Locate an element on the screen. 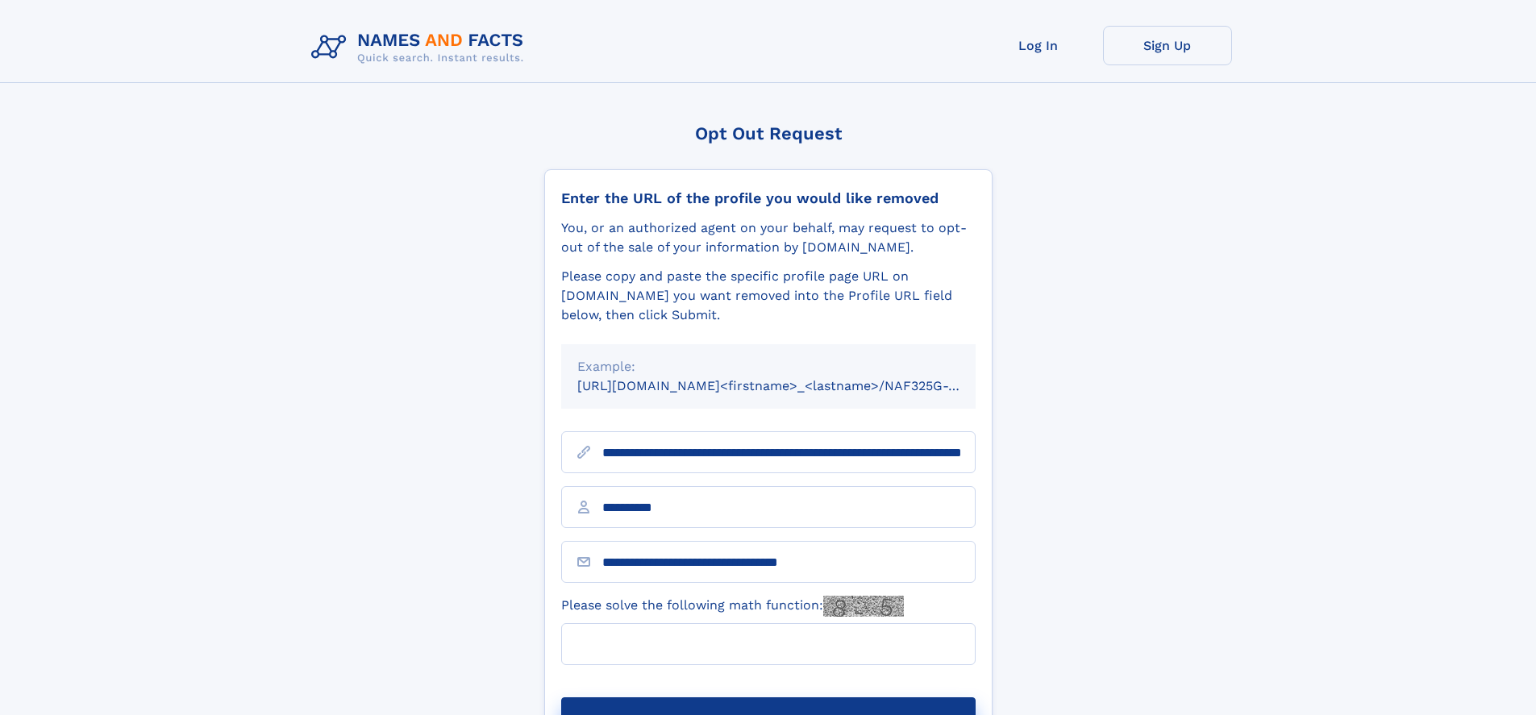 The height and width of the screenshot is (715, 1536). div: Opt Out Request is located at coordinates (768, 133).